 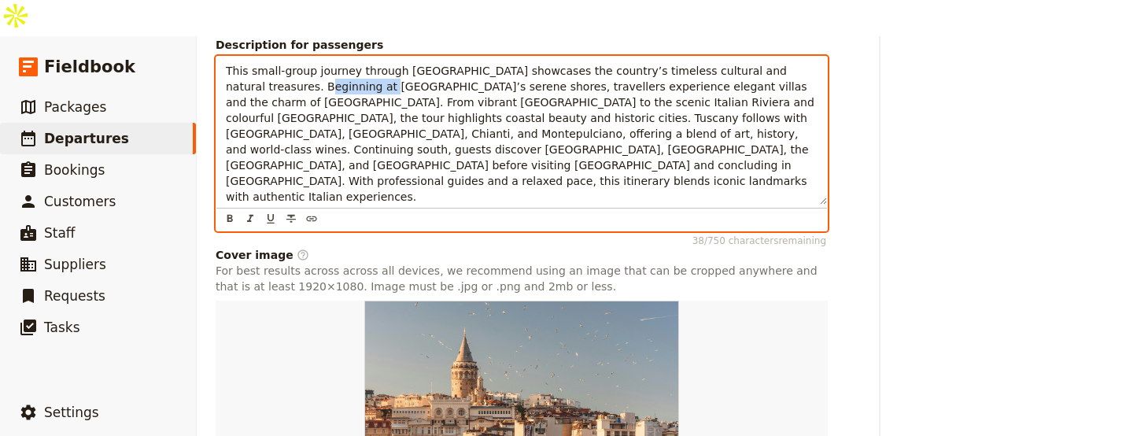 I want to click on span: Requests, so click(x=75, y=296).